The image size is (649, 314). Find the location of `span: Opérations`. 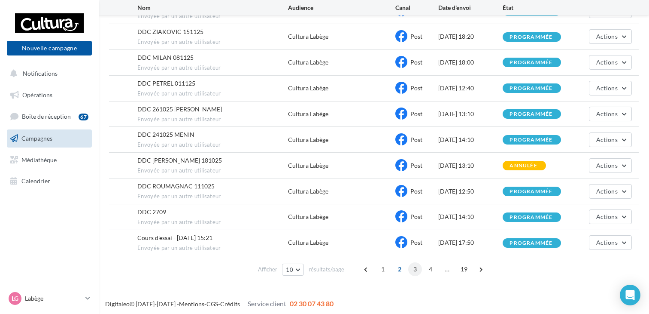

span: Opérations is located at coordinates (37, 94).